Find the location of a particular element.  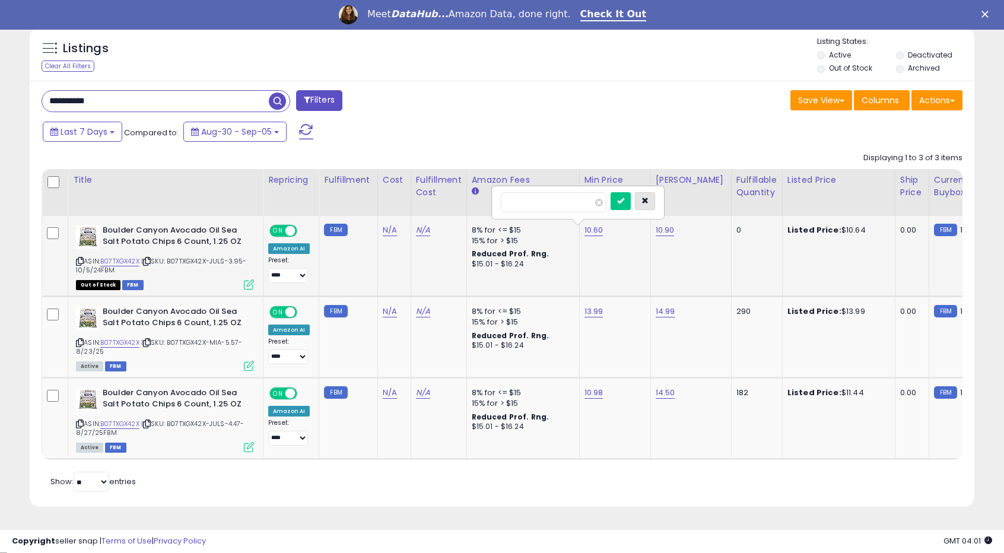

img: 51j1O-Av7+L._SL40_.jpg is located at coordinates (88, 237).